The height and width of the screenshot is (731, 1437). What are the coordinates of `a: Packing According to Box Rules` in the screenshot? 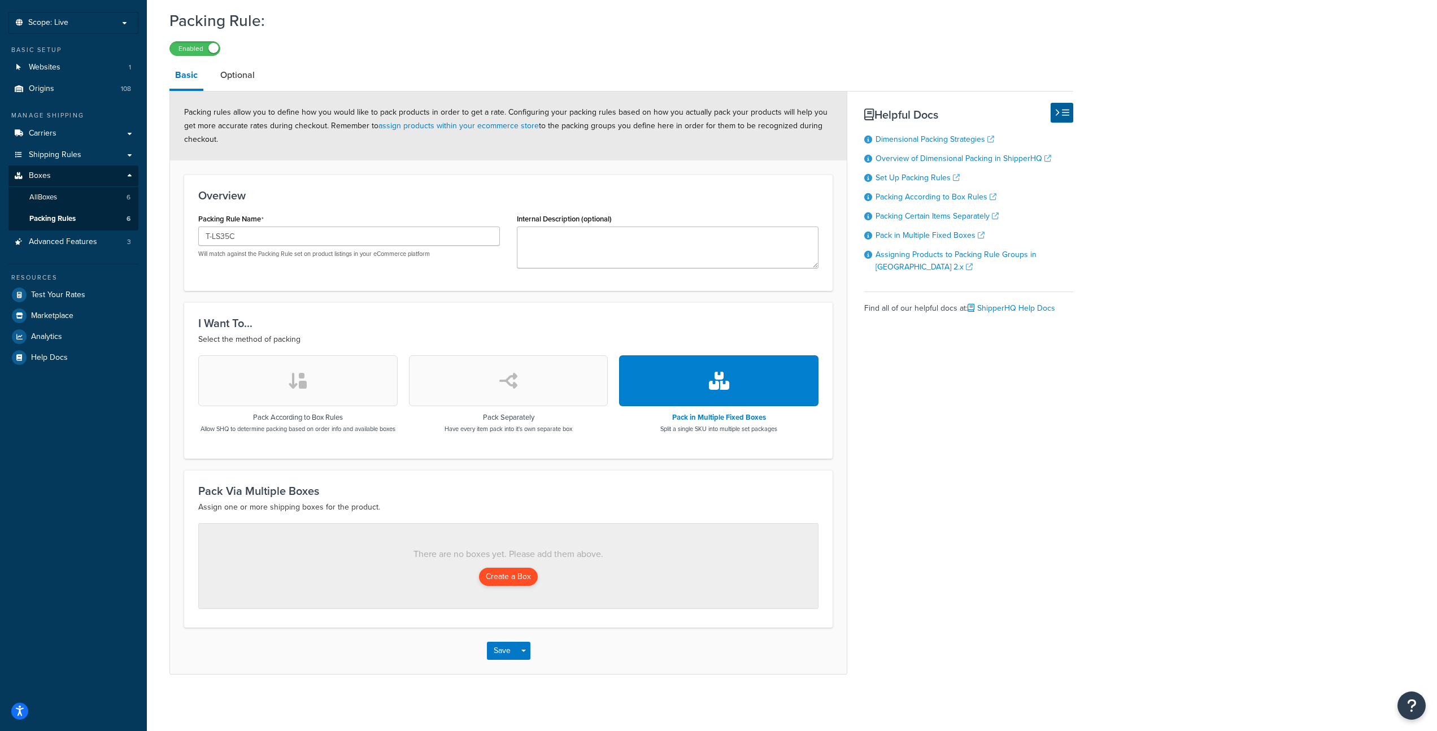 It's located at (936, 197).